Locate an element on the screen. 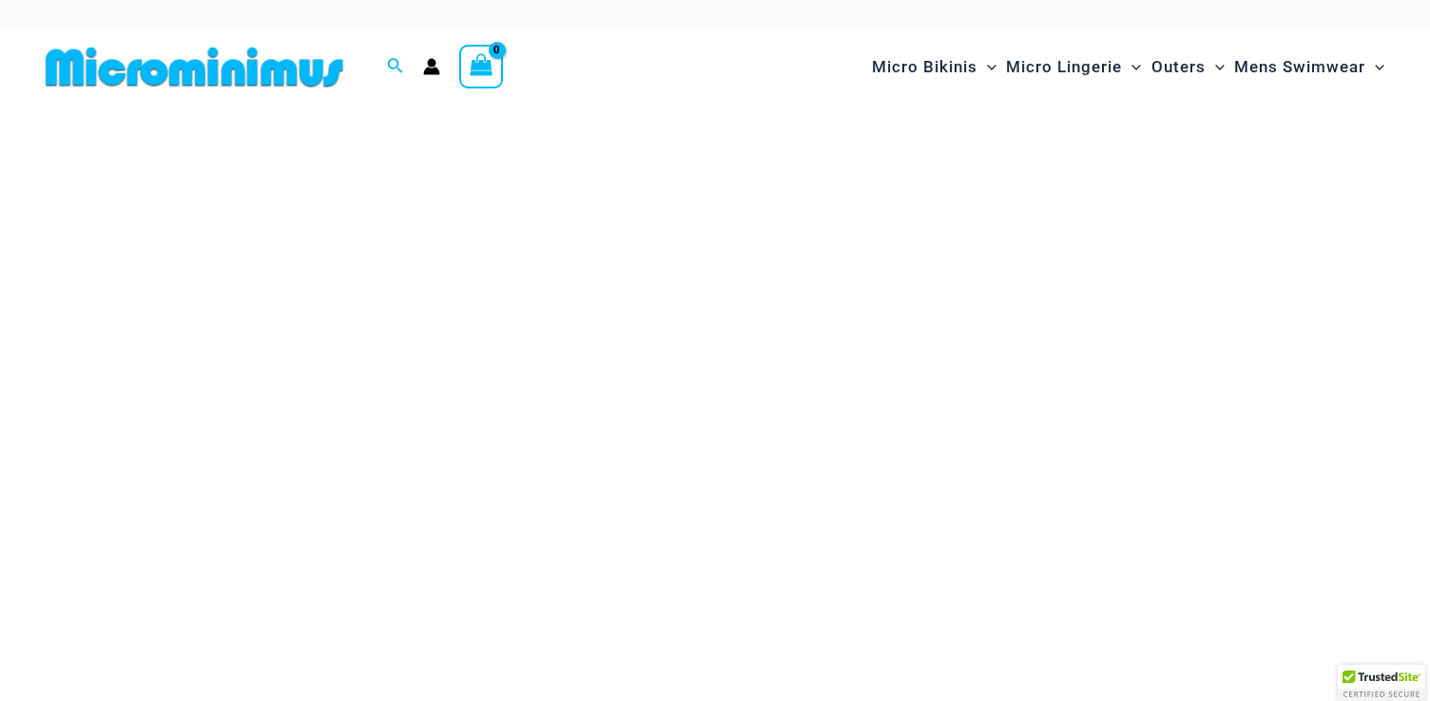 This screenshot has width=1430, height=701. nav: Site Navigation is located at coordinates (1128, 67).